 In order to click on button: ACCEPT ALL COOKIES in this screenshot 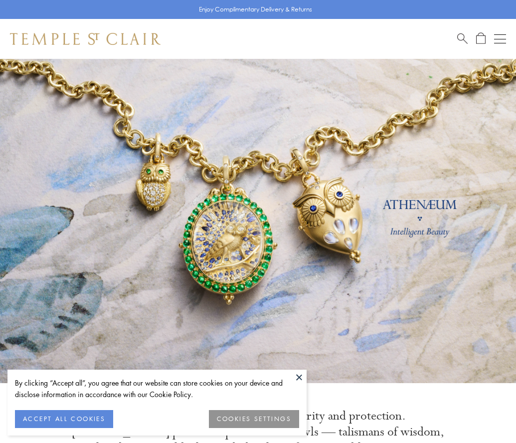, I will do `click(64, 419)`.